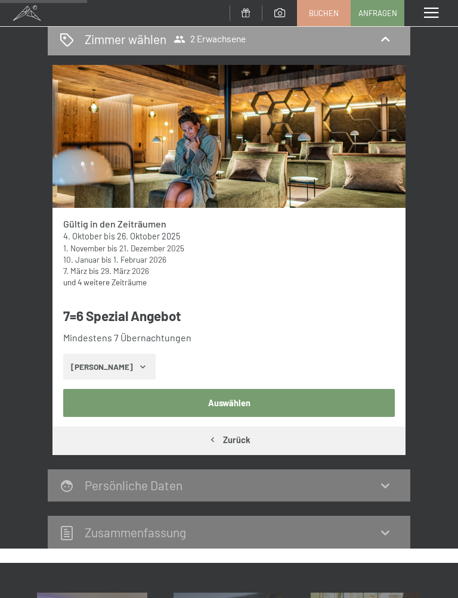 This screenshot has height=598, width=458. Describe the element at coordinates (209, 39) in the screenshot. I see `span: 2 Erwachsene` at that location.